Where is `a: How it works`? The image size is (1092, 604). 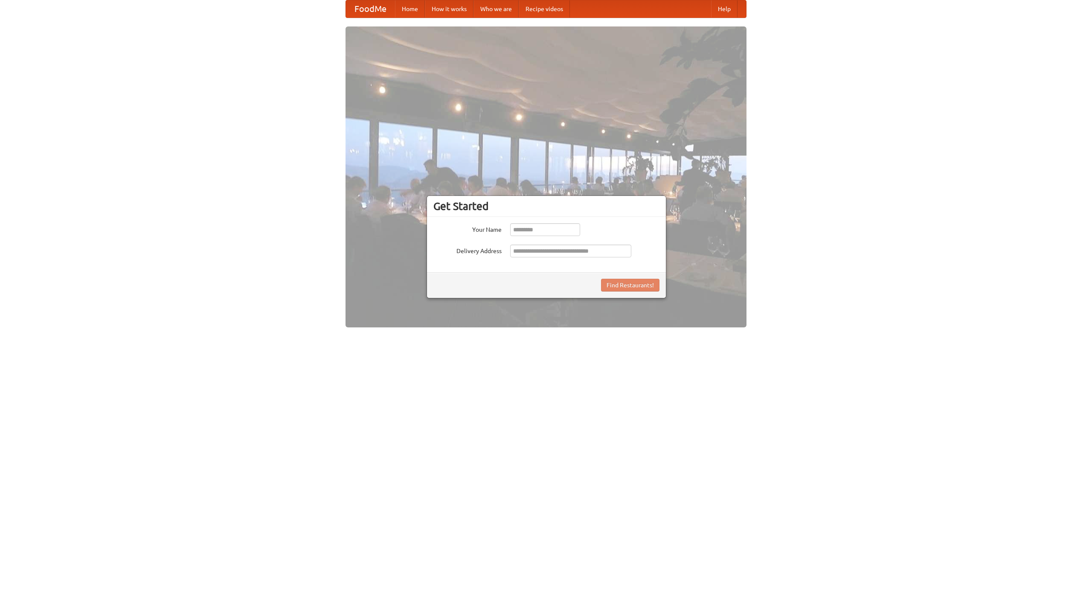
a: How it works is located at coordinates (449, 9).